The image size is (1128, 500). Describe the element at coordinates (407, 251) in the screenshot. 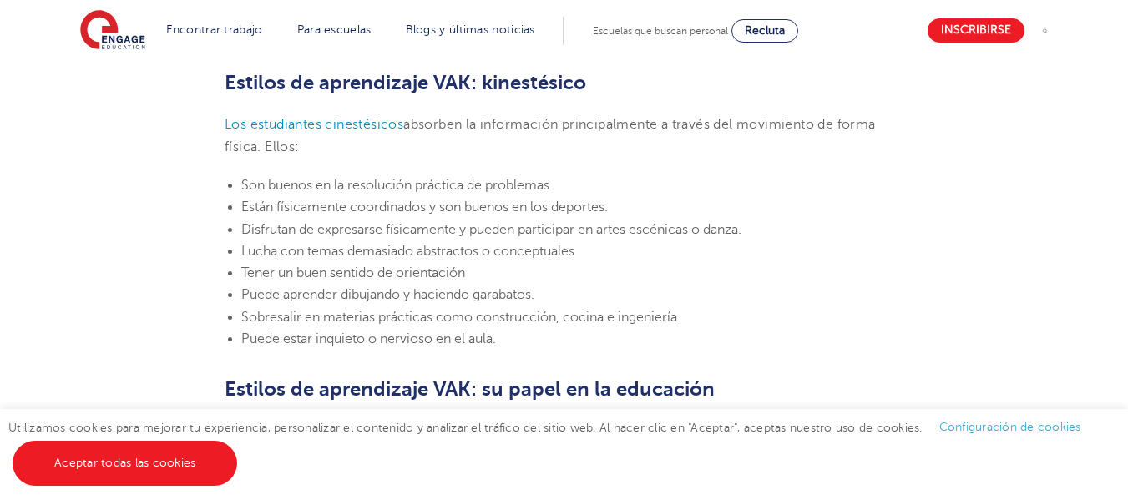

I see `font: Lucha con temas demasiado abstractos o conceptuales` at that location.